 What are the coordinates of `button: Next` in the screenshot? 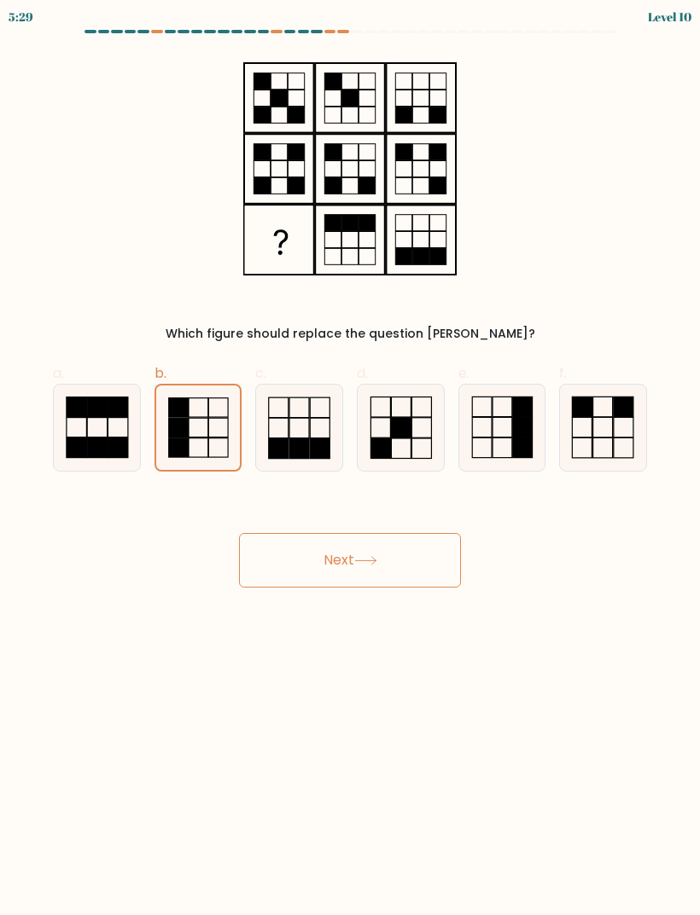 It's located at (350, 560).